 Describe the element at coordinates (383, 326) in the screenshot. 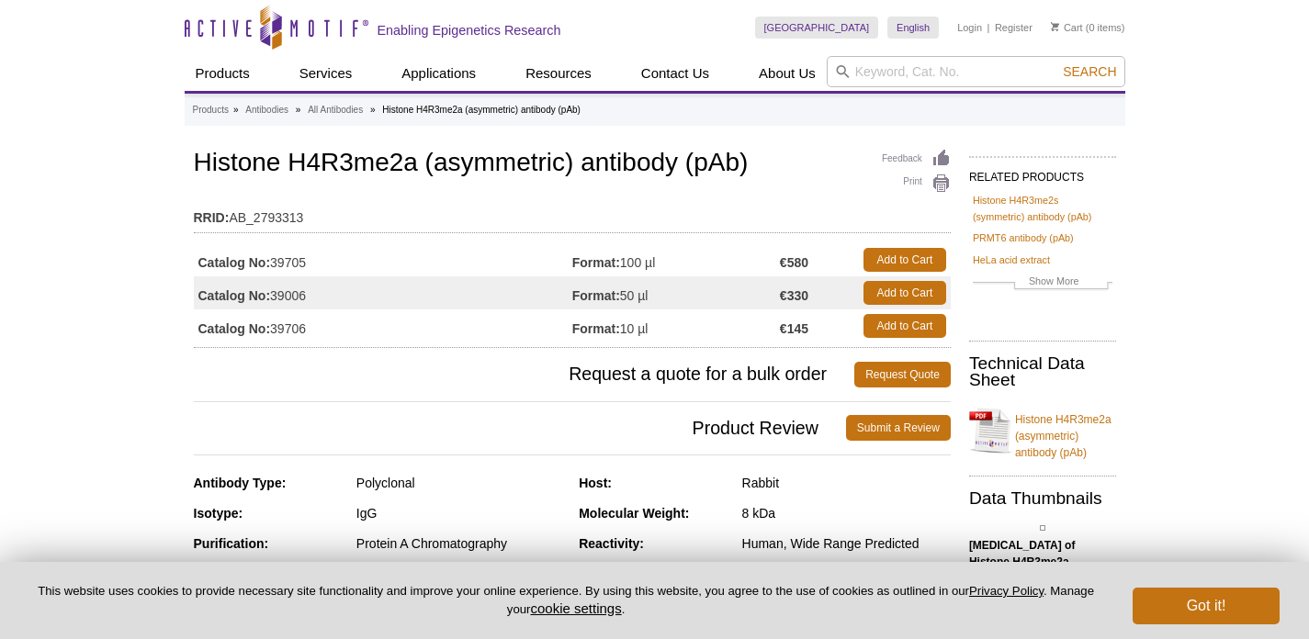

I see `td: 39706` at that location.